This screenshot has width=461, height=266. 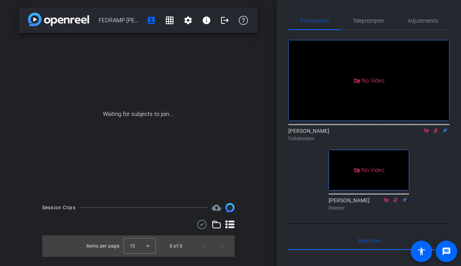 What do you see at coordinates (369, 139) in the screenshot?
I see `div: Collaborator` at bounding box center [369, 139].